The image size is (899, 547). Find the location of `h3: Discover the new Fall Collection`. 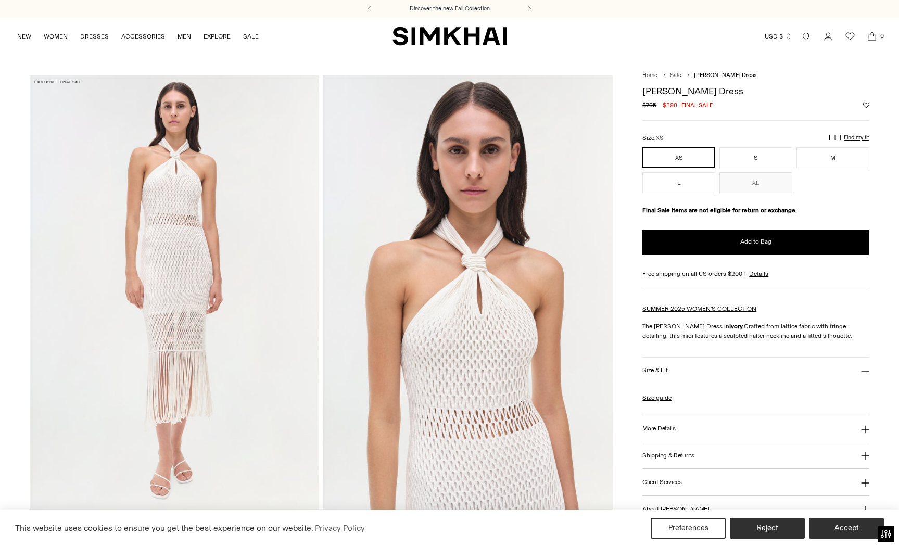

h3: Discover the new Fall Collection is located at coordinates (450, 9).